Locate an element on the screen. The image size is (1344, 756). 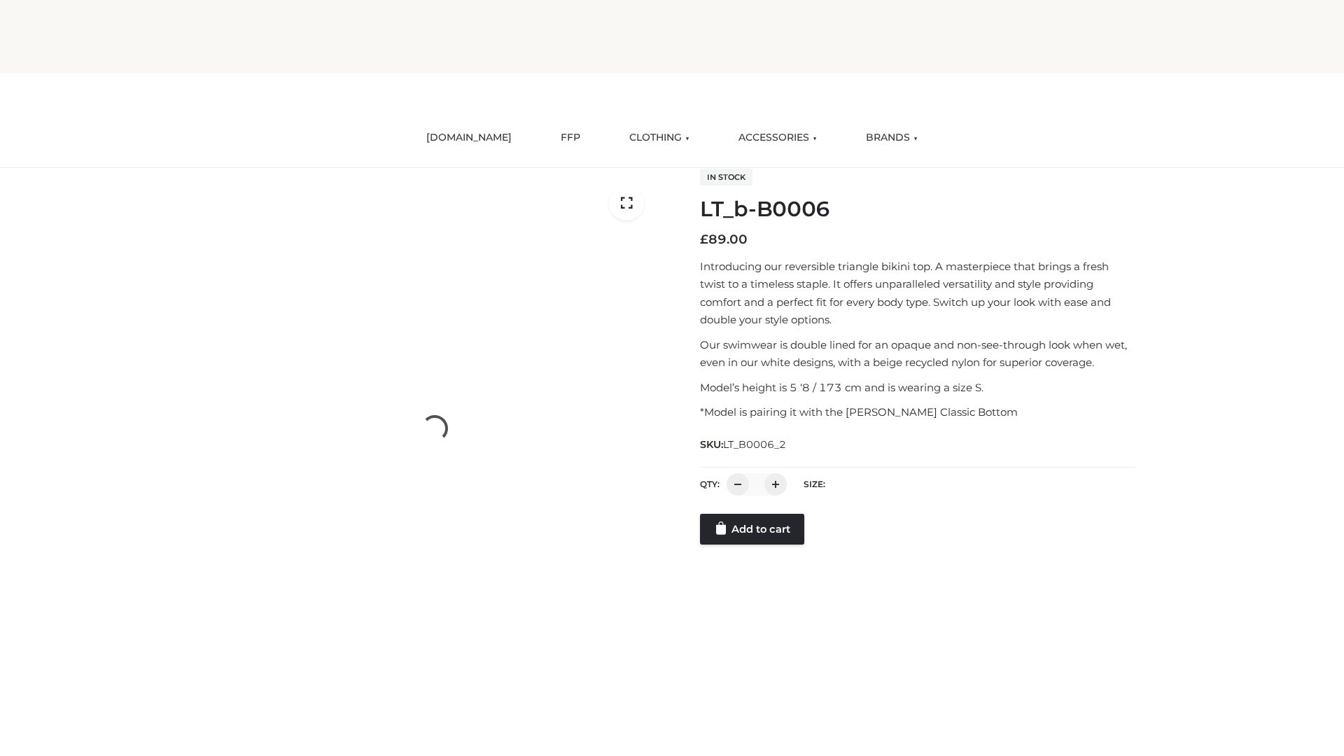
p: Model’s height is 5 ‘8 / 173 cm and is wearing a size S. is located at coordinates (918, 388).